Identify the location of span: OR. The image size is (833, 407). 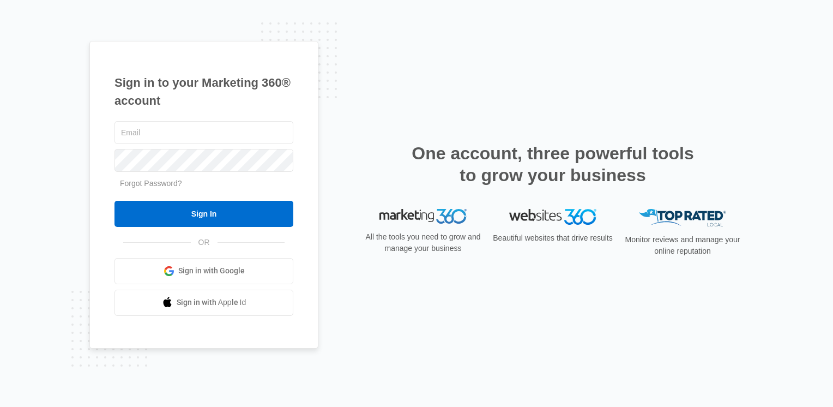
(204, 242).